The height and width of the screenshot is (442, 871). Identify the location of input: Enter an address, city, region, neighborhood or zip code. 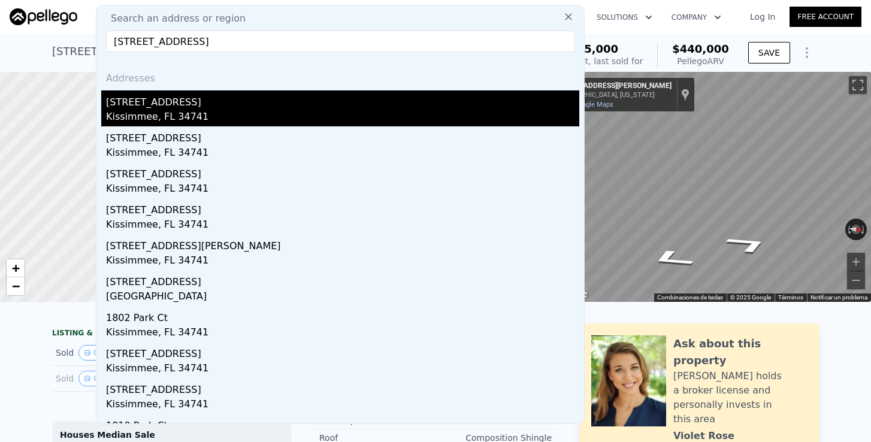
(340, 41).